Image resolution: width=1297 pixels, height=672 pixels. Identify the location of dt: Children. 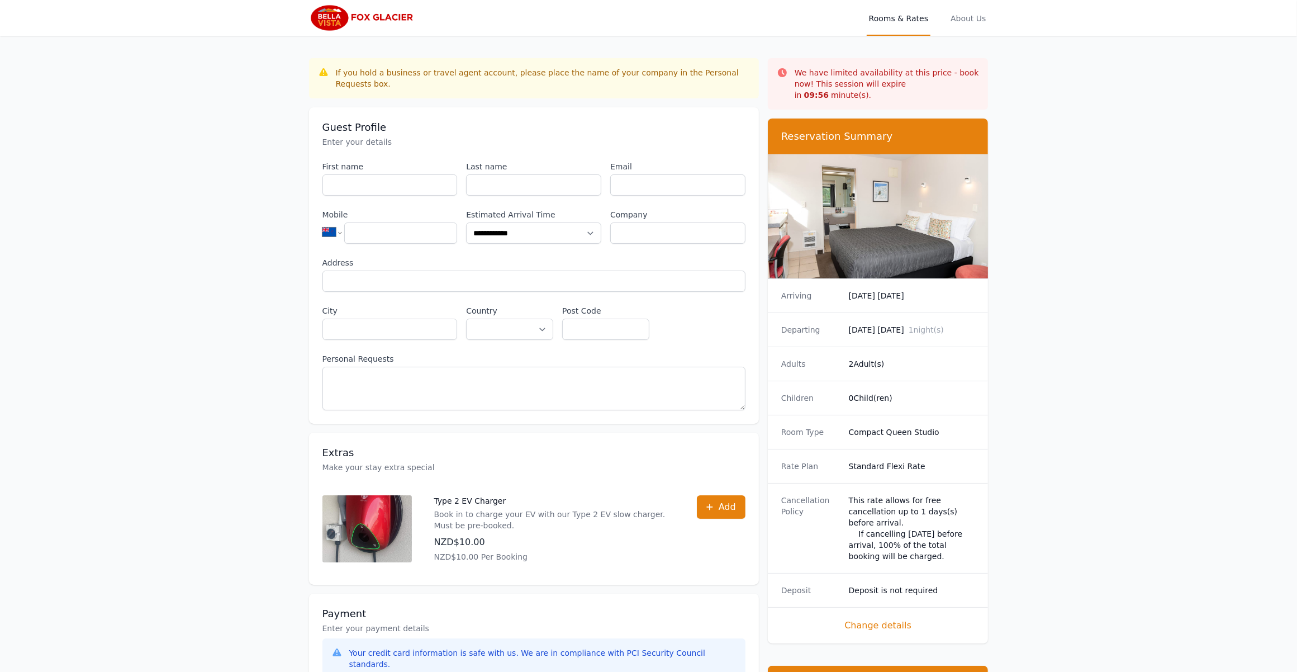
(811, 398).